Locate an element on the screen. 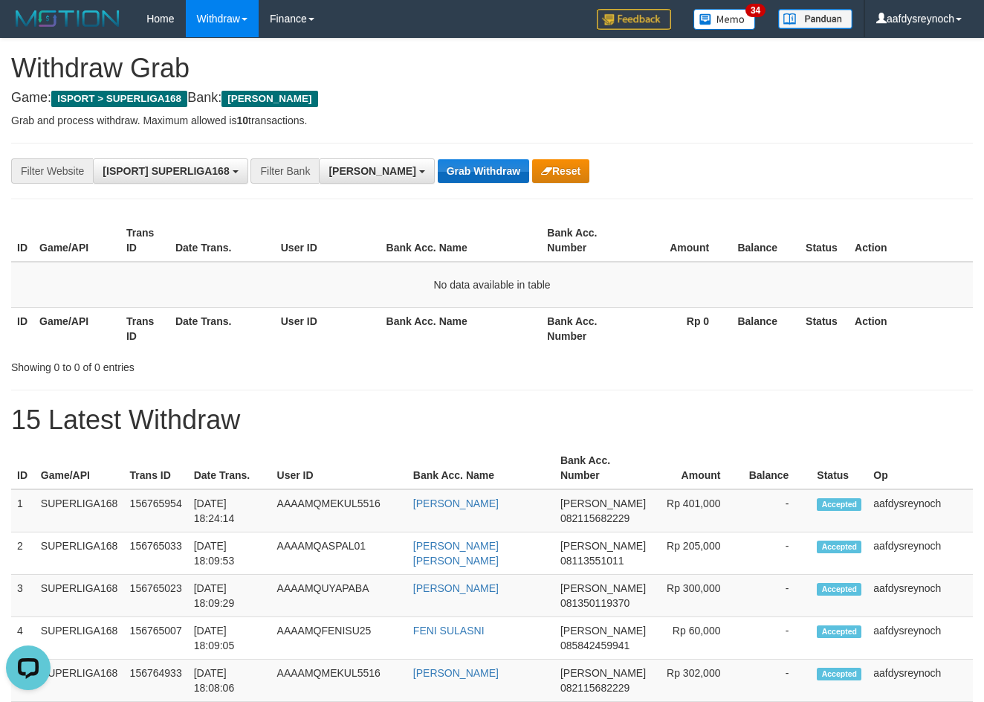 This screenshot has width=984, height=702. td: Rp 300,000 is located at coordinates (697, 596).